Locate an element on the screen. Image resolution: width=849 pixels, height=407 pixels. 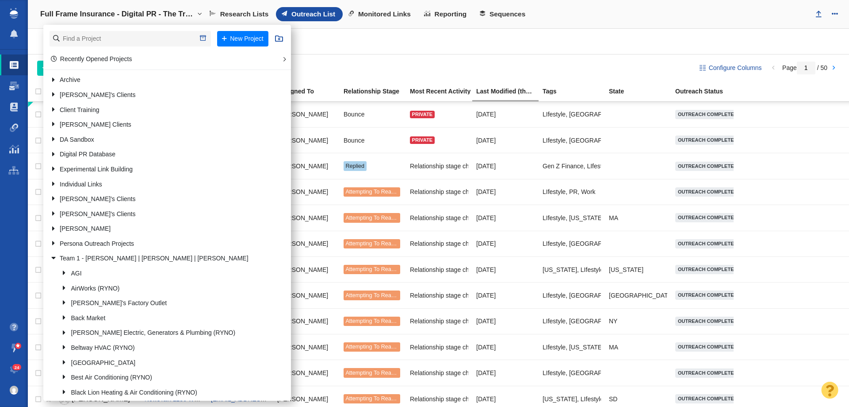
span: 24 is located at coordinates (17, 367).